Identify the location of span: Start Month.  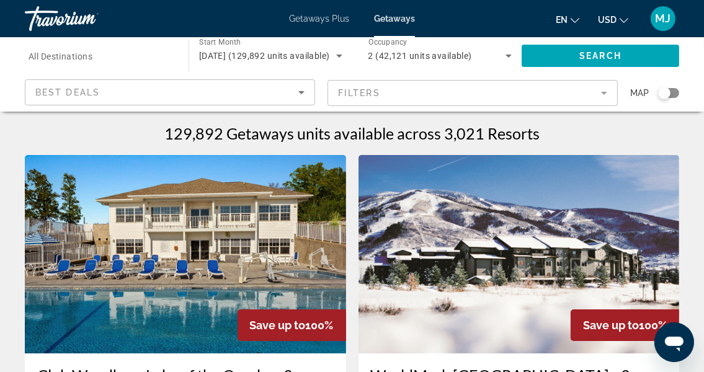
(220, 43).